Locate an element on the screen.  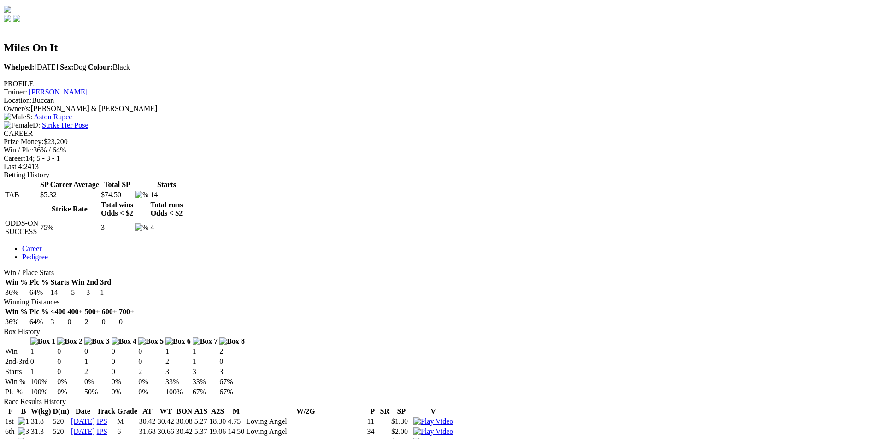
th: F is located at coordinates (11, 412).